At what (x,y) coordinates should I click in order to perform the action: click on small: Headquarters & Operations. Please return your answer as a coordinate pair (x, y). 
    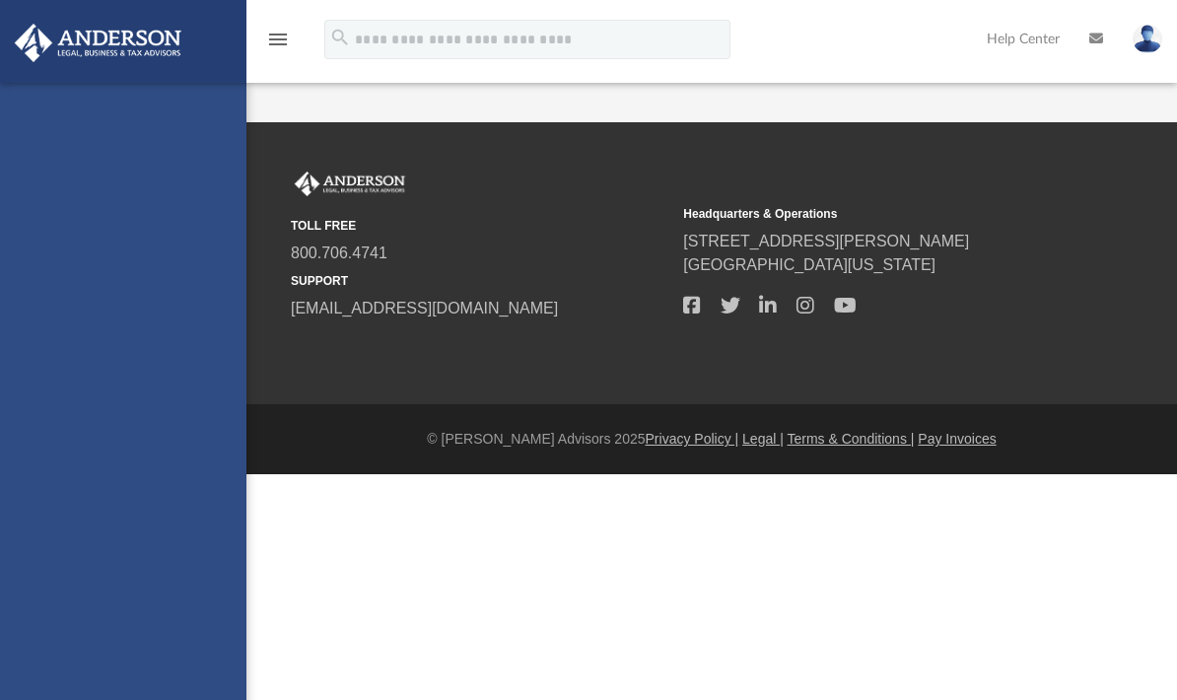
    Looking at the image, I should click on (872, 214).